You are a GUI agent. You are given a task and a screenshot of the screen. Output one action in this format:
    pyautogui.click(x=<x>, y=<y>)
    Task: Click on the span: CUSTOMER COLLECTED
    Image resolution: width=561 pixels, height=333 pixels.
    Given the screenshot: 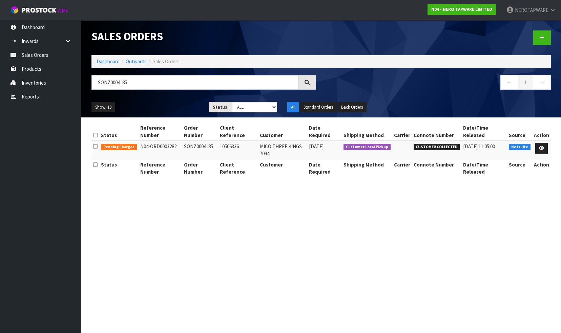 What is the action you would take?
    pyautogui.click(x=436, y=147)
    